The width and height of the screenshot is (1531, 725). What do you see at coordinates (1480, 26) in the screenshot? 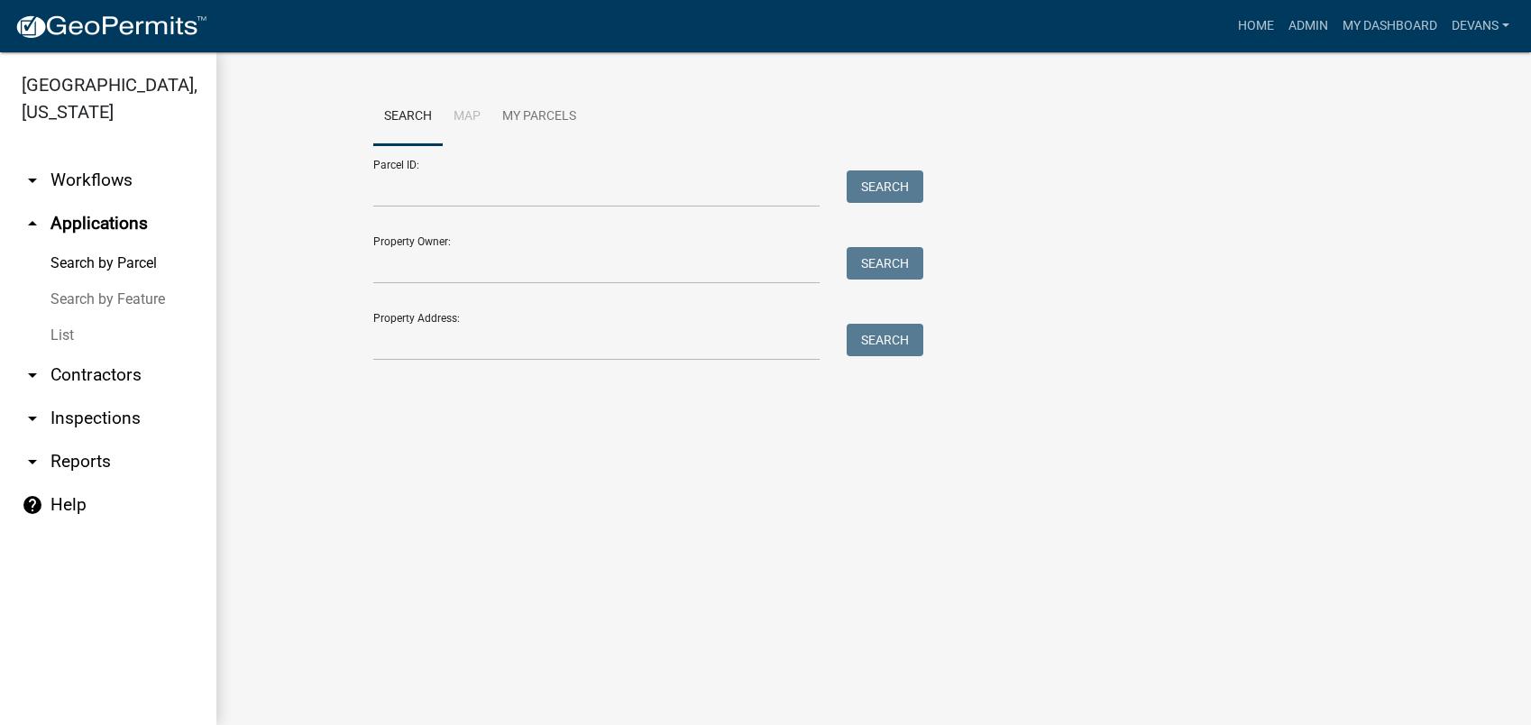
I see `a: devans` at bounding box center [1480, 26].